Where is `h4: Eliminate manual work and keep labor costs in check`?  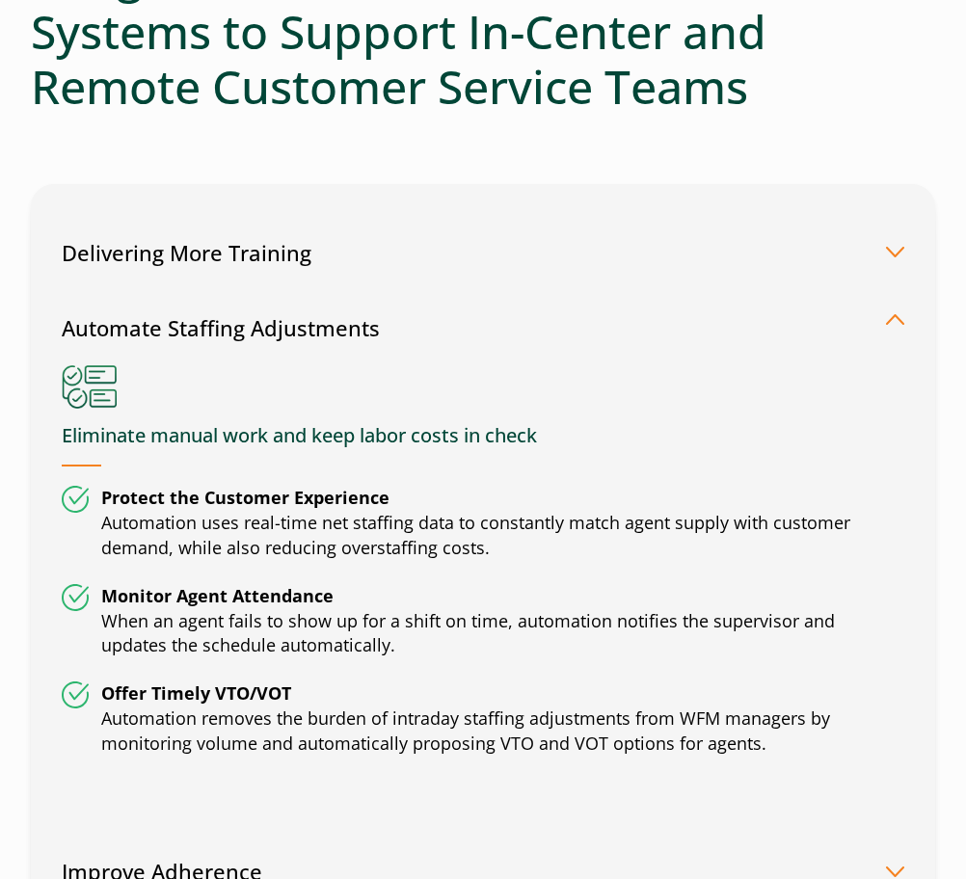
h4: Eliminate manual work and keep labor costs in check is located at coordinates (483, 445).